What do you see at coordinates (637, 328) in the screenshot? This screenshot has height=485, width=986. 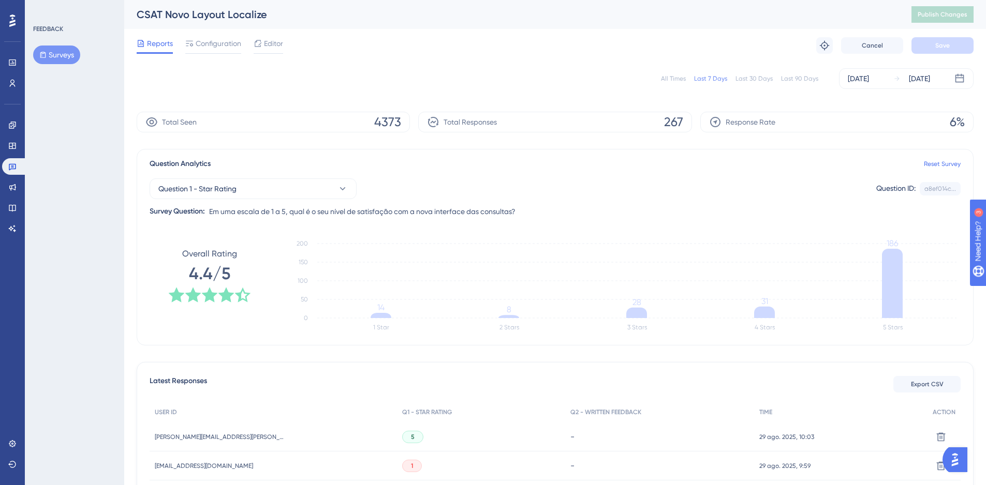 I see `text: 3 Stars` at bounding box center [637, 328].